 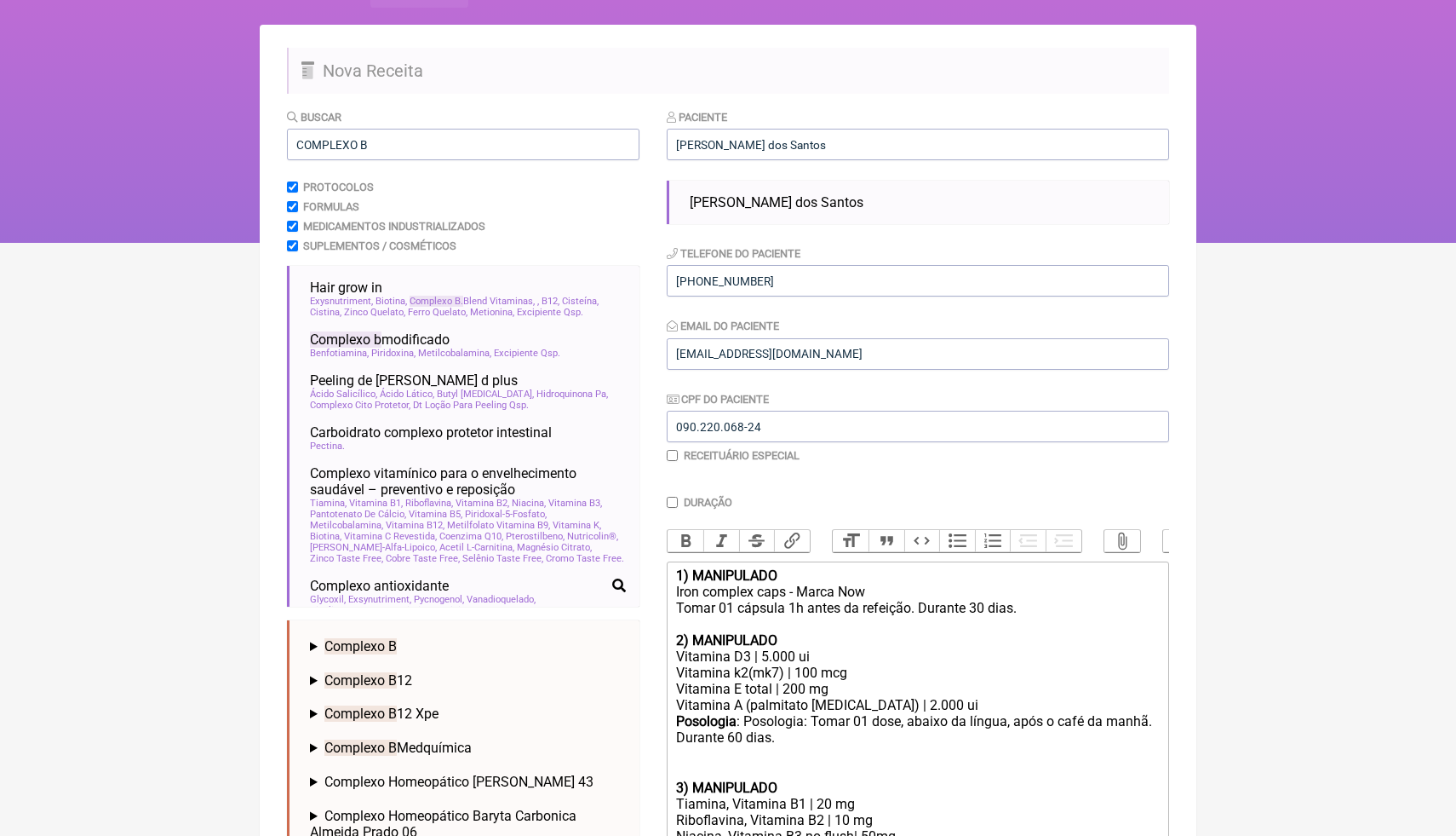 I want to click on label: Suplementos / Cosméticos, so click(x=380, y=245).